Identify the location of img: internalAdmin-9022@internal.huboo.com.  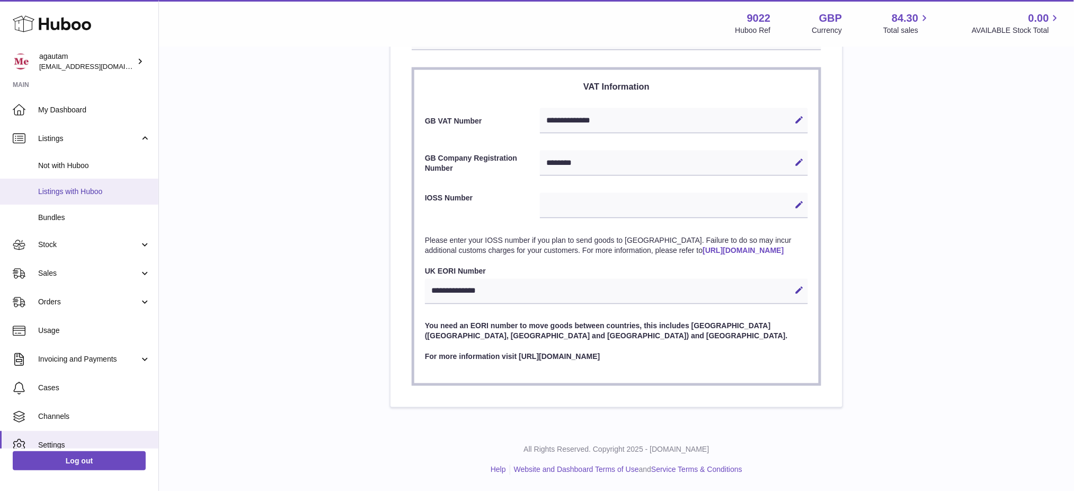
(21, 61).